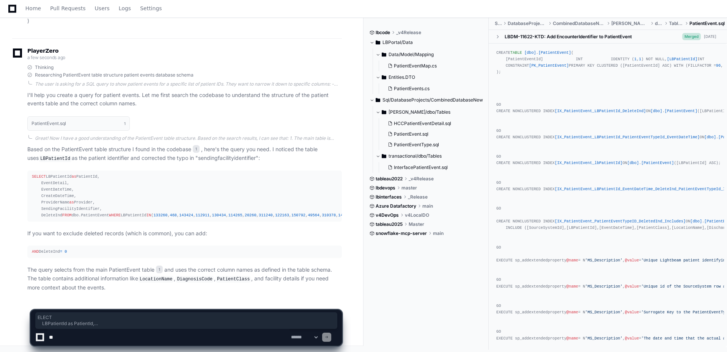 The width and height of the screenshot is (727, 352). Describe the element at coordinates (328, 215) in the screenshot. I see `span: 310378` at that location.